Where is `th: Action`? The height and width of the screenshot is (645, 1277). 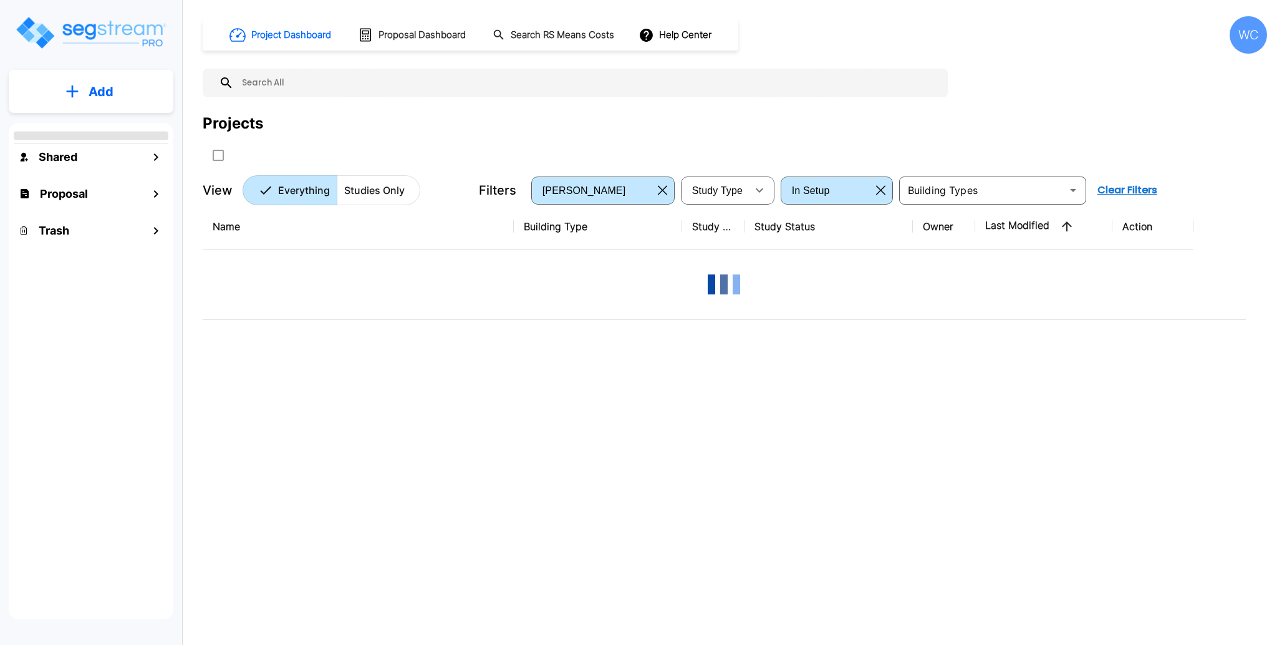 th: Action is located at coordinates (1153, 226).